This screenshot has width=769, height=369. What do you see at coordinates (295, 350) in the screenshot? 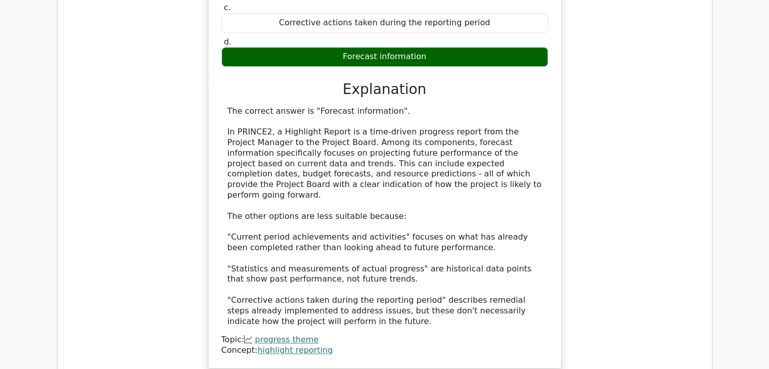
I see `a: highlight reporting` at bounding box center [295, 350].